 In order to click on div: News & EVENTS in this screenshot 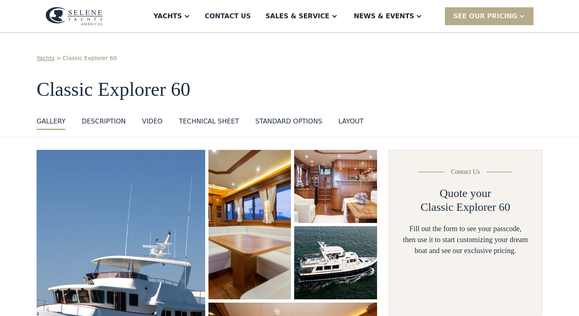, I will do `click(384, 16)`.